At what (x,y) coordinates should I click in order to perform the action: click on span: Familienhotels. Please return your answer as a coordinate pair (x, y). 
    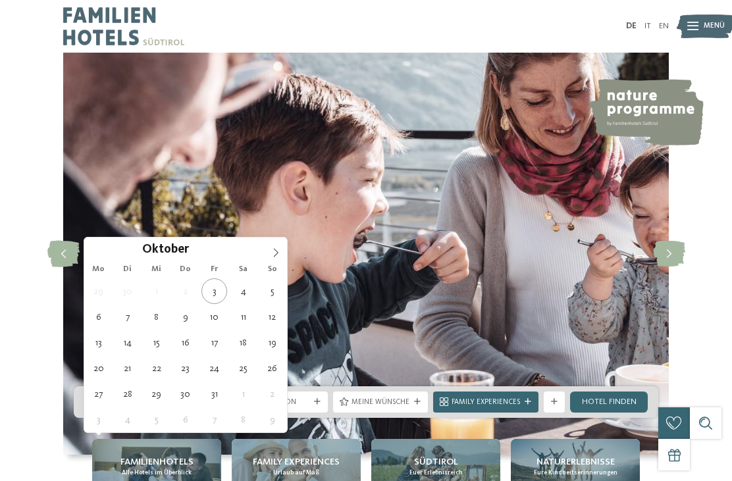
    Looking at the image, I should click on (157, 462).